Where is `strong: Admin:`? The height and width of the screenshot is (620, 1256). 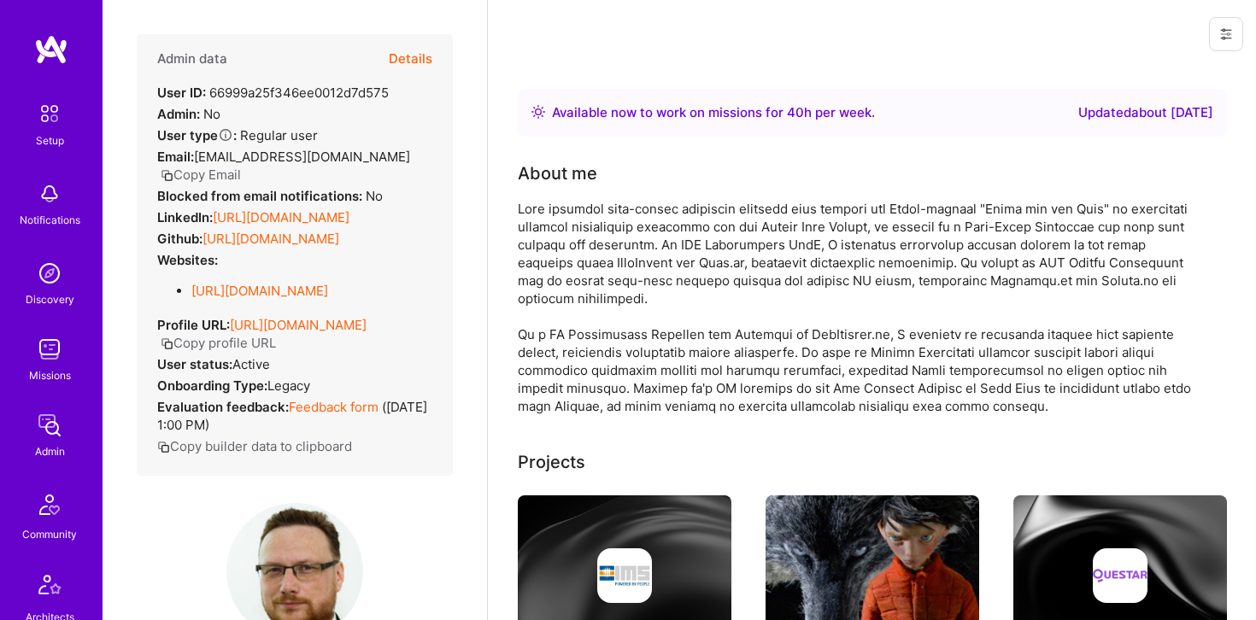 strong: Admin: is located at coordinates (179, 114).